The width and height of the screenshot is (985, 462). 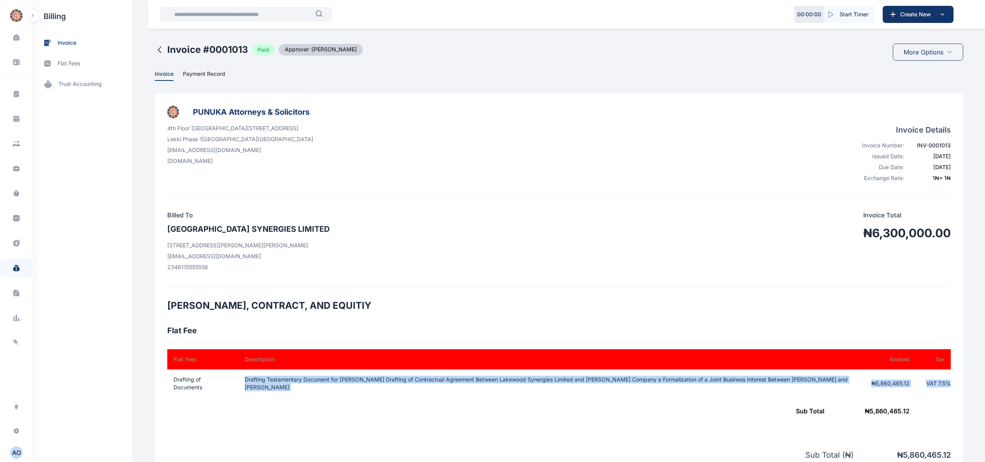 What do you see at coordinates (929, 145) in the screenshot?
I see `div: INV-0001013` at bounding box center [929, 145].